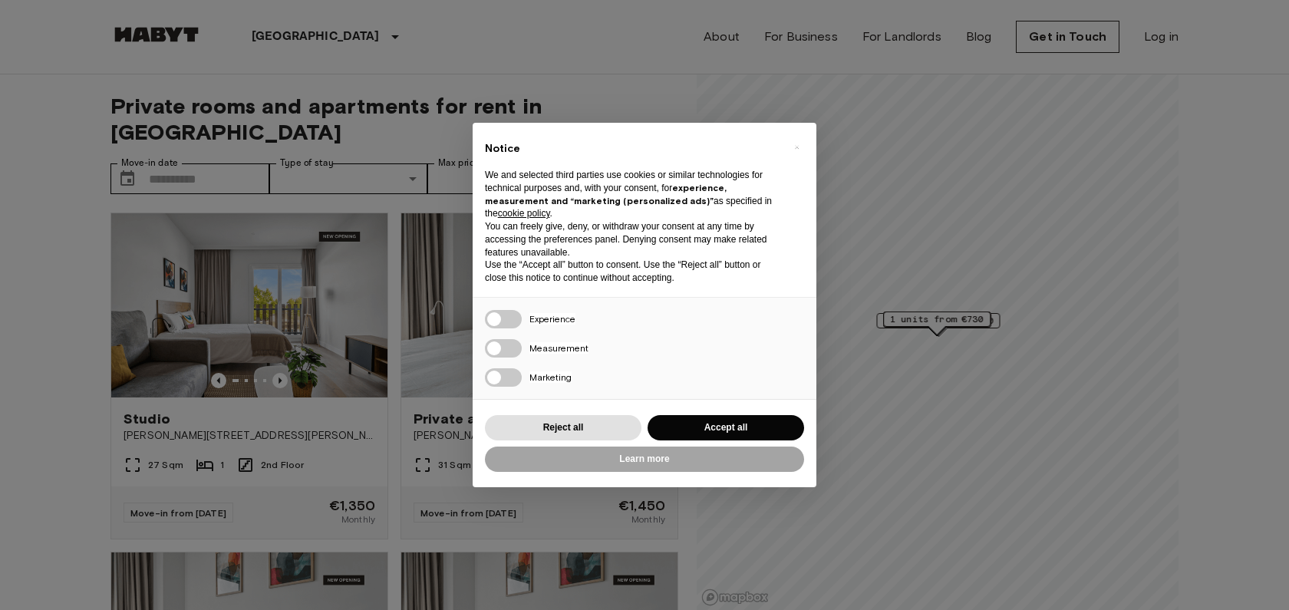 Image resolution: width=1289 pixels, height=610 pixels. Describe the element at coordinates (632, 239) in the screenshot. I see `p: You can freely give, deny, or withdraw your consent at any time by accessing the preferences pane...` at that location.